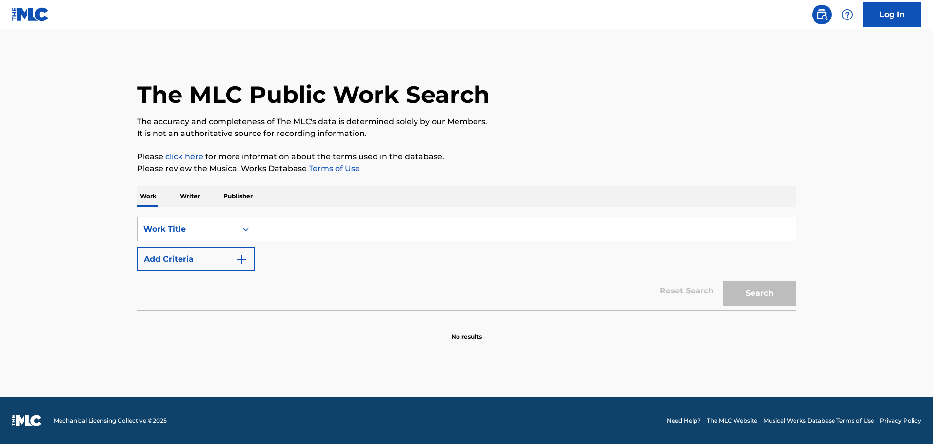  What do you see at coordinates (241, 260) in the screenshot?
I see `img: 9d2ae6d4665cec9f34b9.svg` at bounding box center [241, 260].